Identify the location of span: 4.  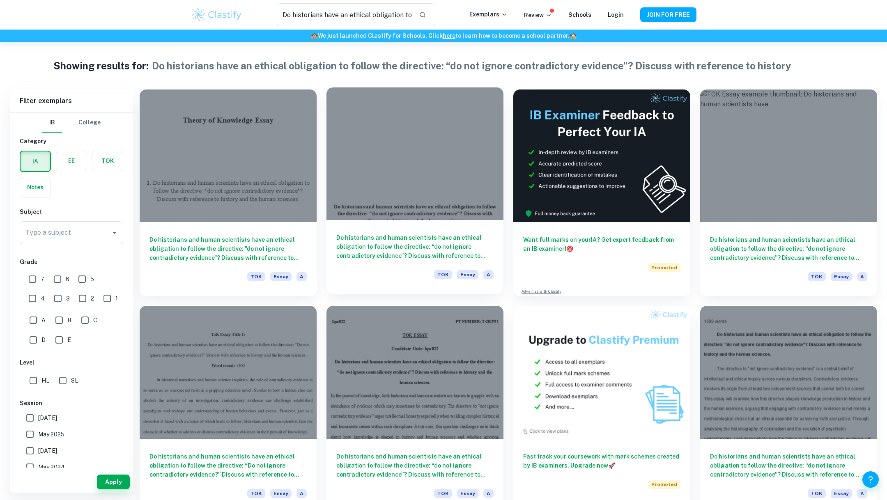
(43, 298).